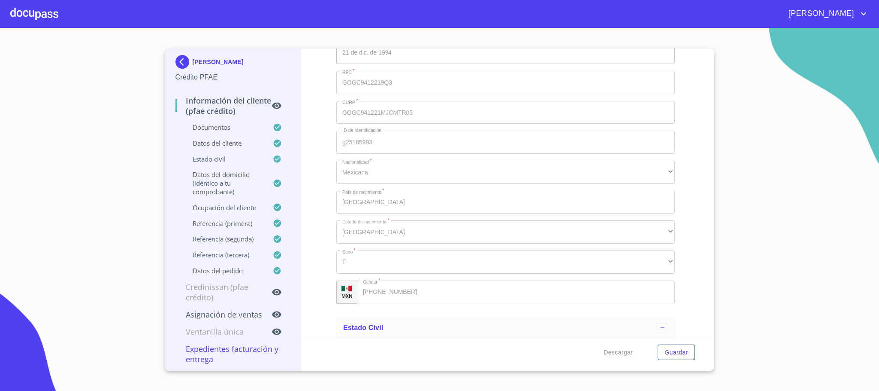 The width and height of the screenshot is (879, 391). I want to click on p: Datos del cliente, so click(224, 143).